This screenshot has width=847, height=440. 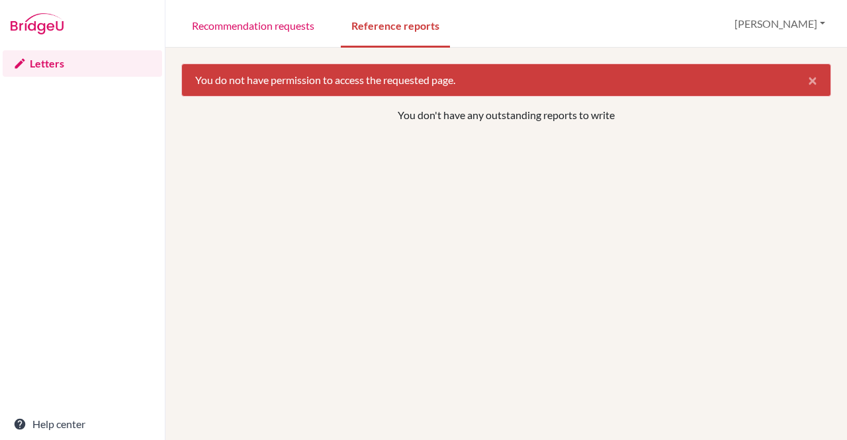 I want to click on a: Help center, so click(x=82, y=424).